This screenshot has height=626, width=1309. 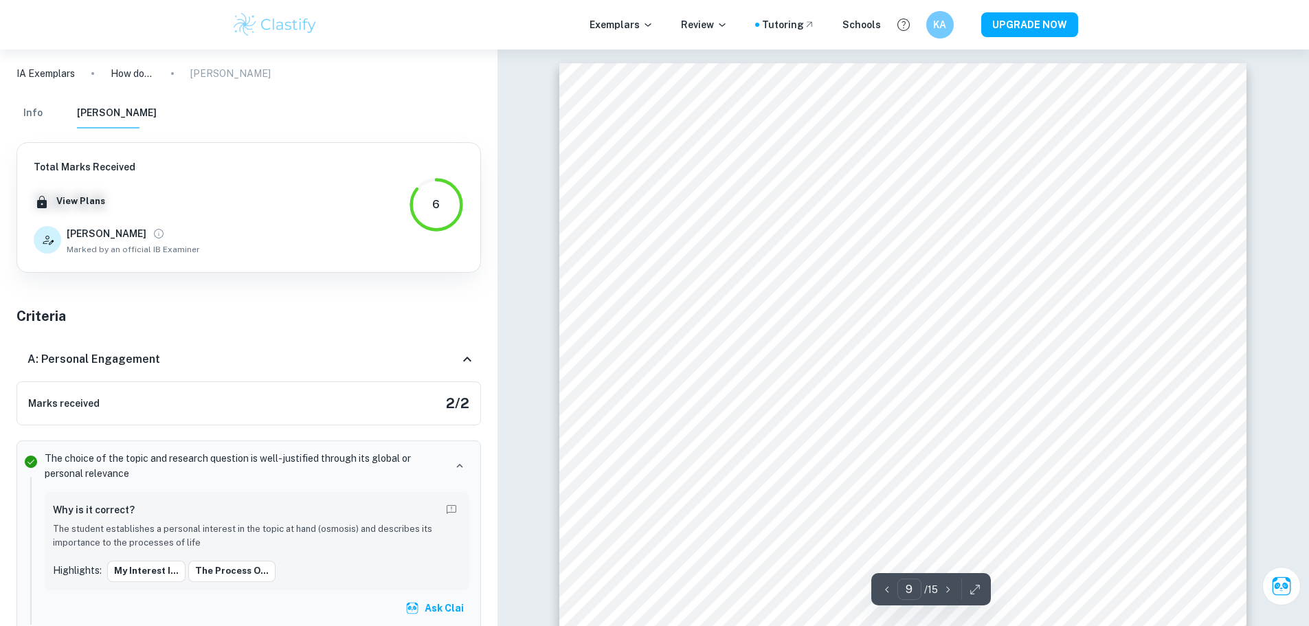 What do you see at coordinates (77, 570) in the screenshot?
I see `p: Highlights:` at bounding box center [77, 570].